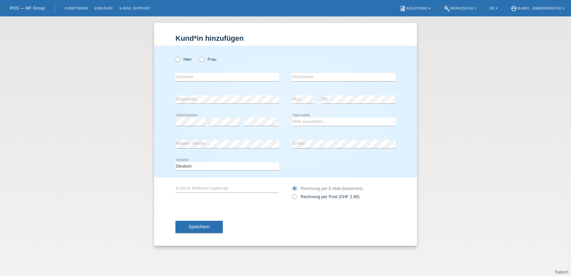 This screenshot has width=571, height=276. Describe the element at coordinates (177, 59) in the screenshot. I see `input: Herr` at that location.